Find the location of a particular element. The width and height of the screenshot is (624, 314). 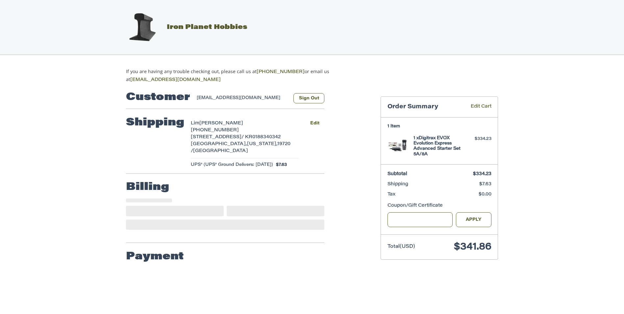

h2: Customer is located at coordinates (158, 97).